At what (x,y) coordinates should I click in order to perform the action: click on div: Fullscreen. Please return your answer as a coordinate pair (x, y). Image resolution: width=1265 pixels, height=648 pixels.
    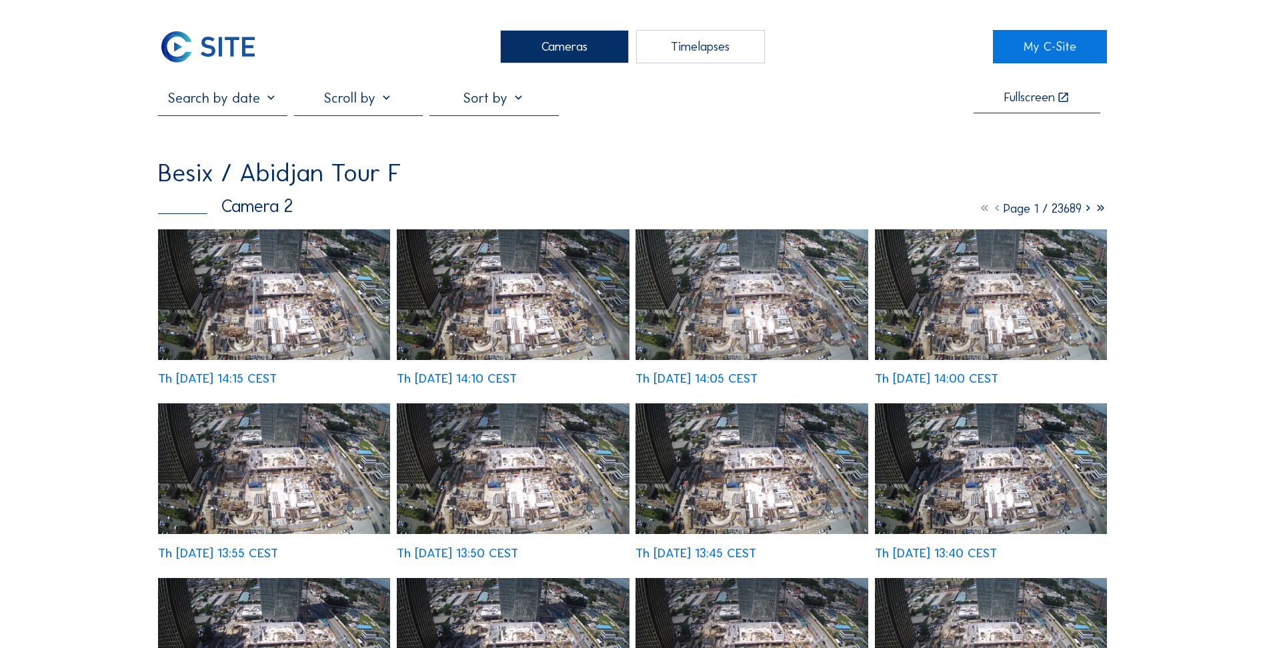
    Looking at the image, I should click on (1030, 98).